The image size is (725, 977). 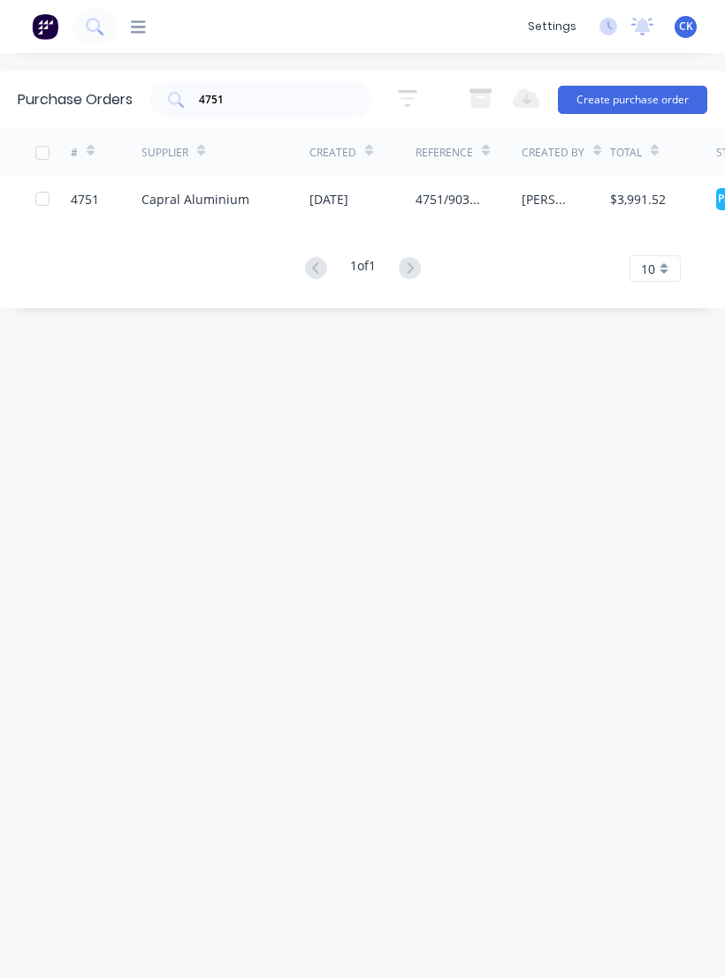 I want to click on img: Factory, so click(x=45, y=27).